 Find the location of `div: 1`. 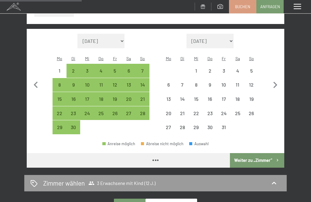

div: 1 is located at coordinates (196, 75).